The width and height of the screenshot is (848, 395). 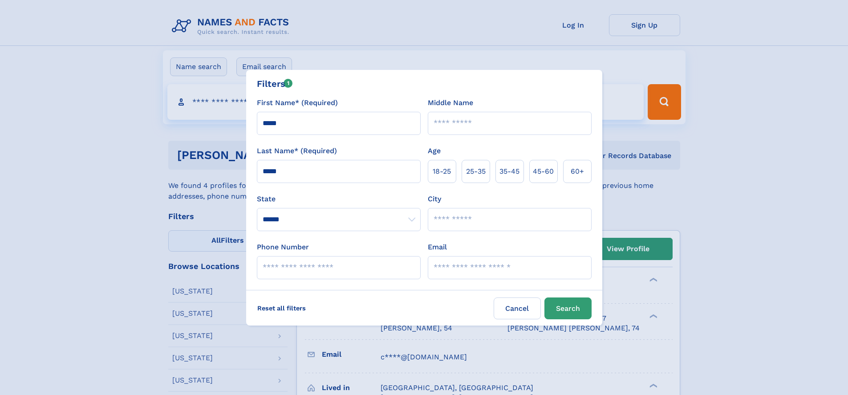 I want to click on span: 18‑25, so click(x=442, y=171).